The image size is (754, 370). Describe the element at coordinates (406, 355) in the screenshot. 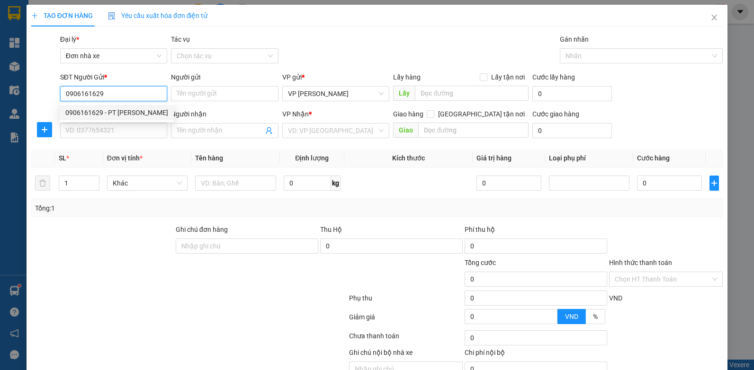

I see `div: Ghi chú nội bộ nhà xe` at that location.